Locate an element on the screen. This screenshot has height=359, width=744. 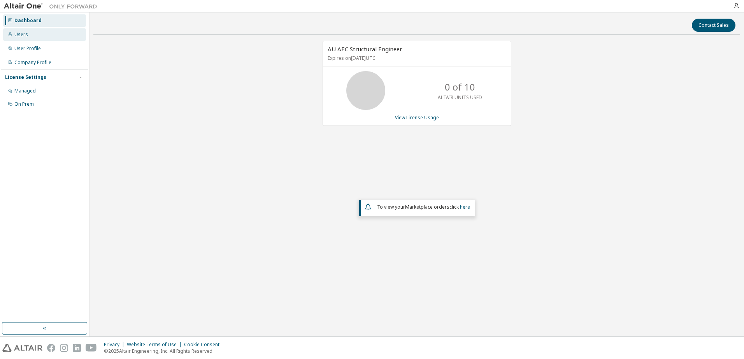
img: altair_logo.svg is located at coordinates (22, 348).